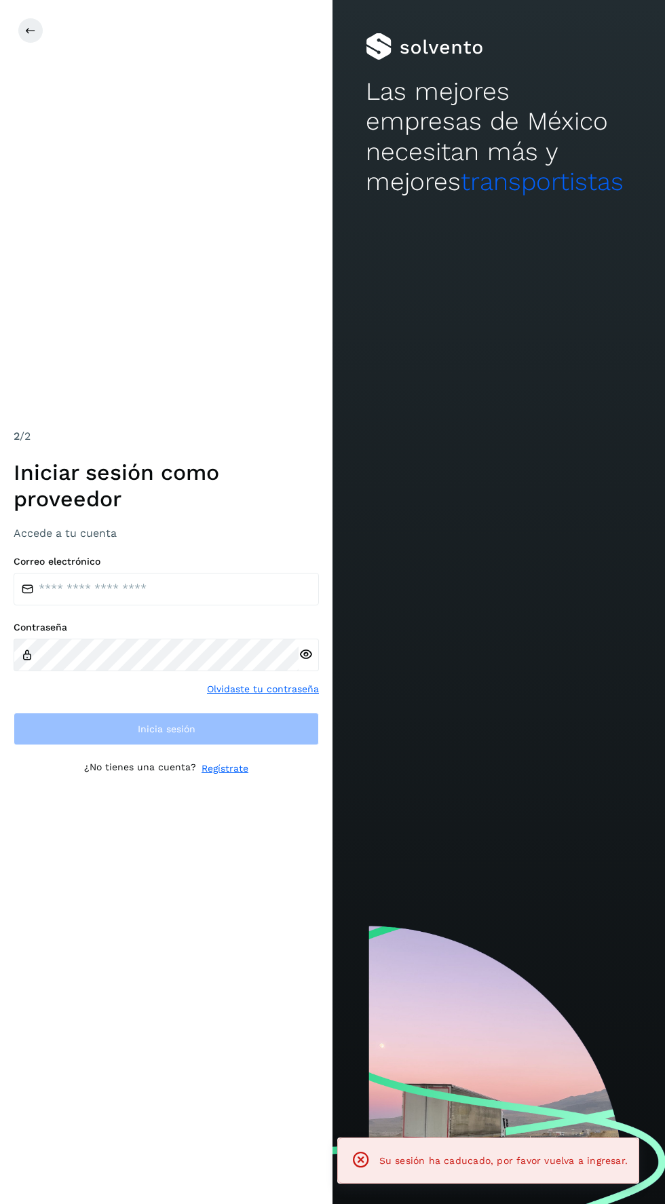 Image resolution: width=665 pixels, height=1204 pixels. Describe the element at coordinates (225, 768) in the screenshot. I see `a: Regístrate` at that location.